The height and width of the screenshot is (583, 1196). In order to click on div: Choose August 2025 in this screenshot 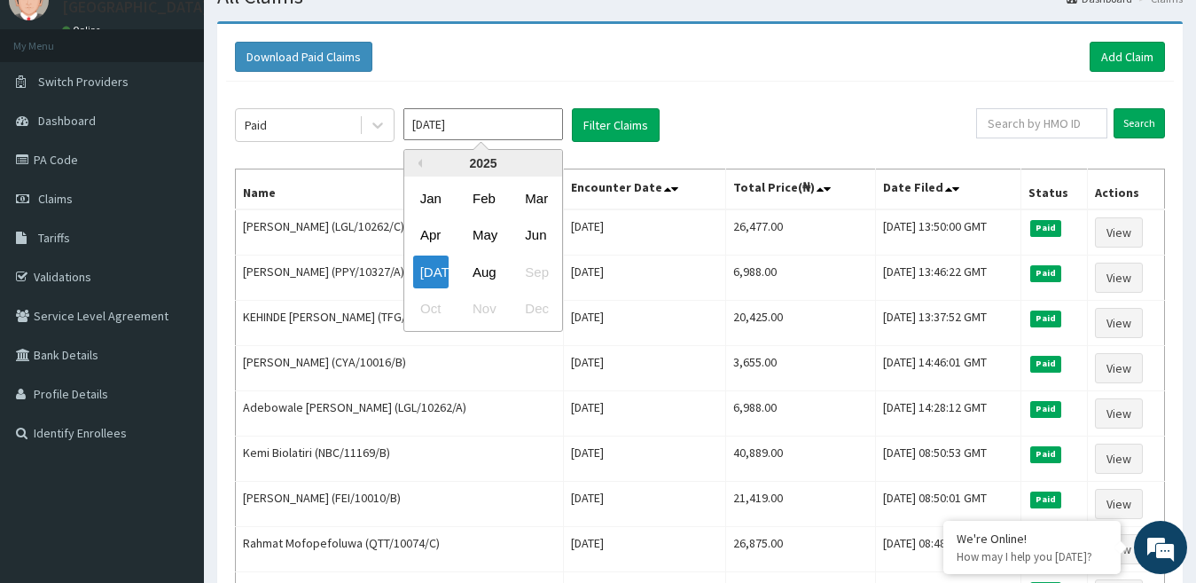, I will do `click(483, 271)`.